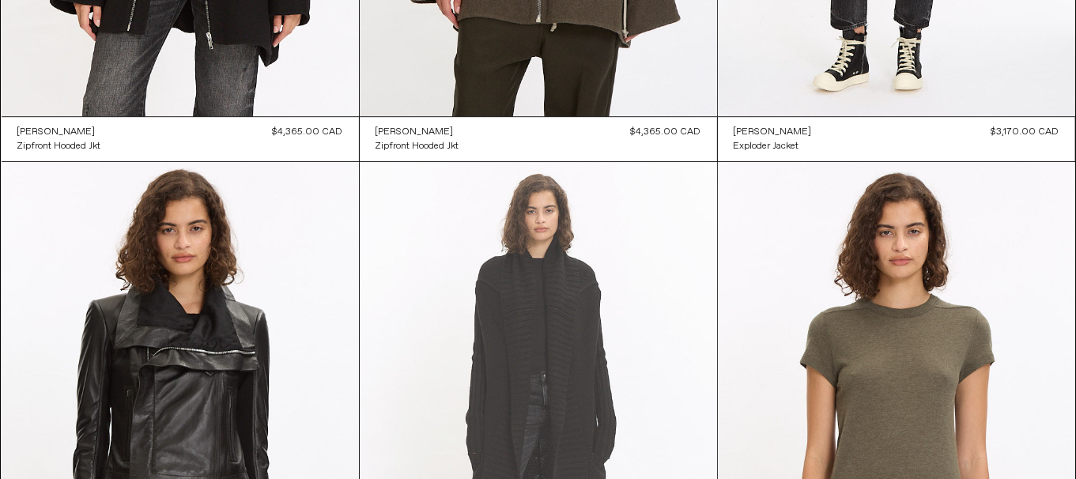  I want to click on div: Exploder Jacket, so click(766, 146).